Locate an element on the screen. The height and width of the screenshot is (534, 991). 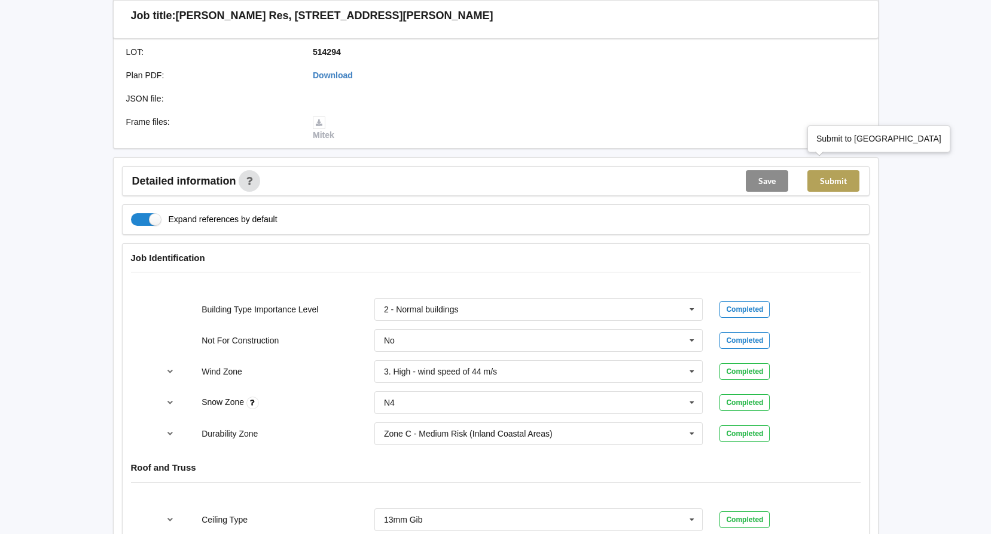
button: Submit is located at coordinates (833, 181).